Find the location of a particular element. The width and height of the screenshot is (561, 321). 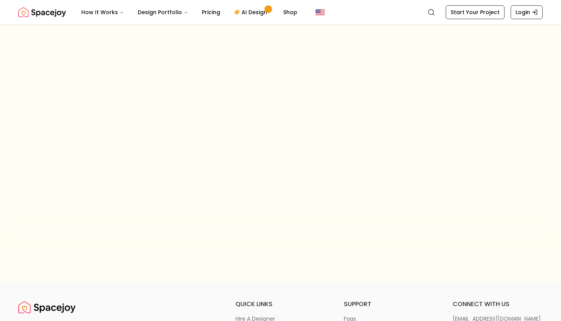

img: United States is located at coordinates (320, 12).